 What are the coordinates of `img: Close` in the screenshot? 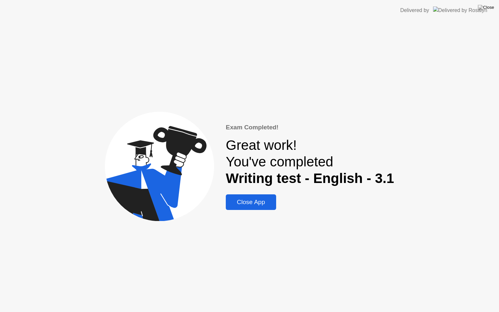 It's located at (486, 7).